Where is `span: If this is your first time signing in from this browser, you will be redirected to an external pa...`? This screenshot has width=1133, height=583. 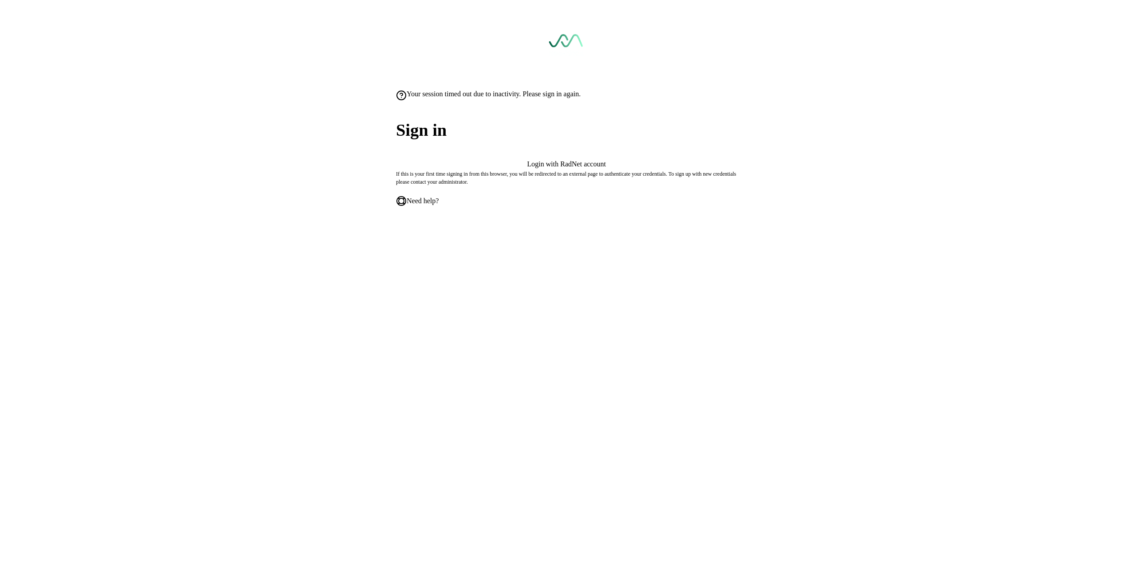
span: If this is your first time signing in from this browser, you will be redirected to an external pa... is located at coordinates (566, 178).